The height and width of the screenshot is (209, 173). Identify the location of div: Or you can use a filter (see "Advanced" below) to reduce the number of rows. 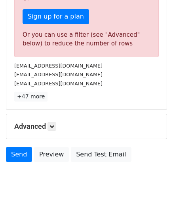
(86, 39).